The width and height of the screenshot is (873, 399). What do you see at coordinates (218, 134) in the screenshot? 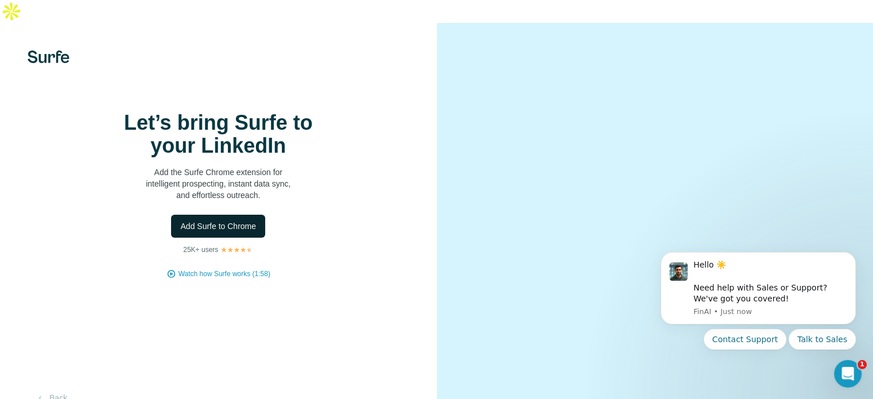
I see `h1: Let’s bring Surfe to your LinkedIn` at bounding box center [218, 134].